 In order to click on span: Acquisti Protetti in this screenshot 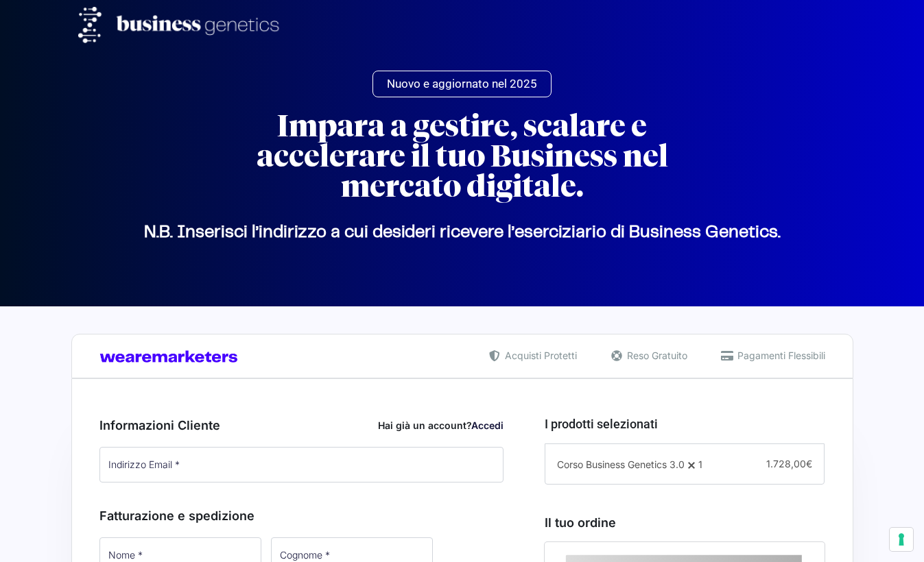, I will do `click(539, 355)`.